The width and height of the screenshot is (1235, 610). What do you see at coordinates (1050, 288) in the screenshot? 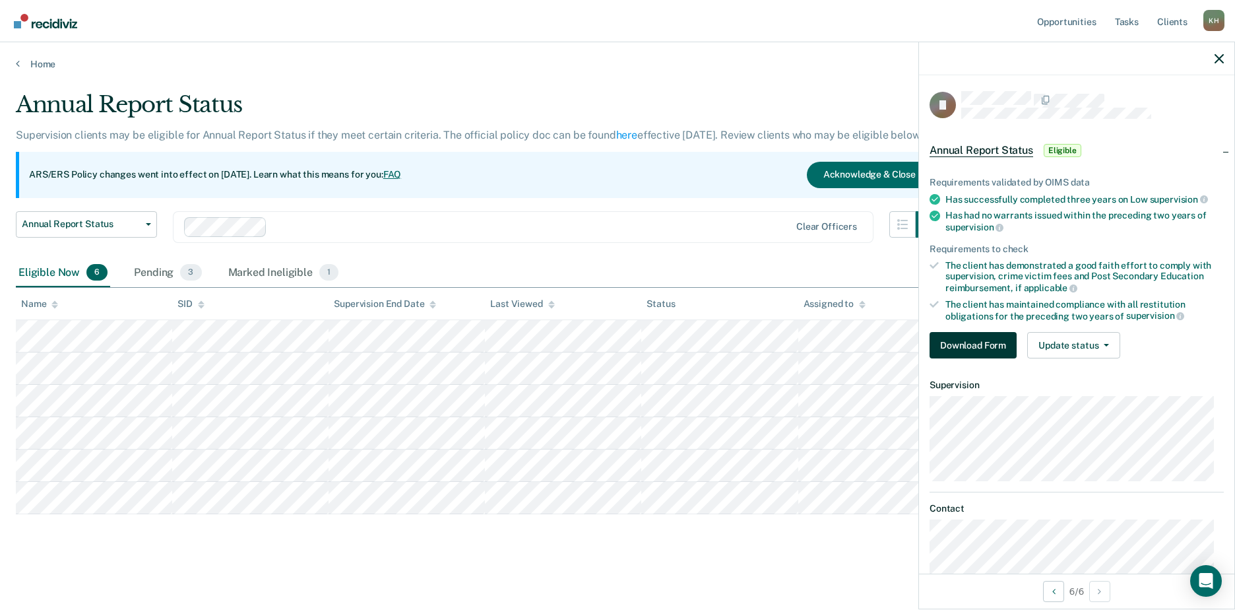
I see `span: applicable` at bounding box center [1050, 288].